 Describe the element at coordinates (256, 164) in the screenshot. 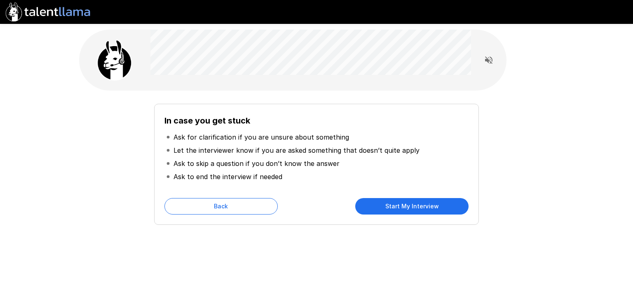

I see `p: Ask to skip a question if you don’t know the answer` at that location.